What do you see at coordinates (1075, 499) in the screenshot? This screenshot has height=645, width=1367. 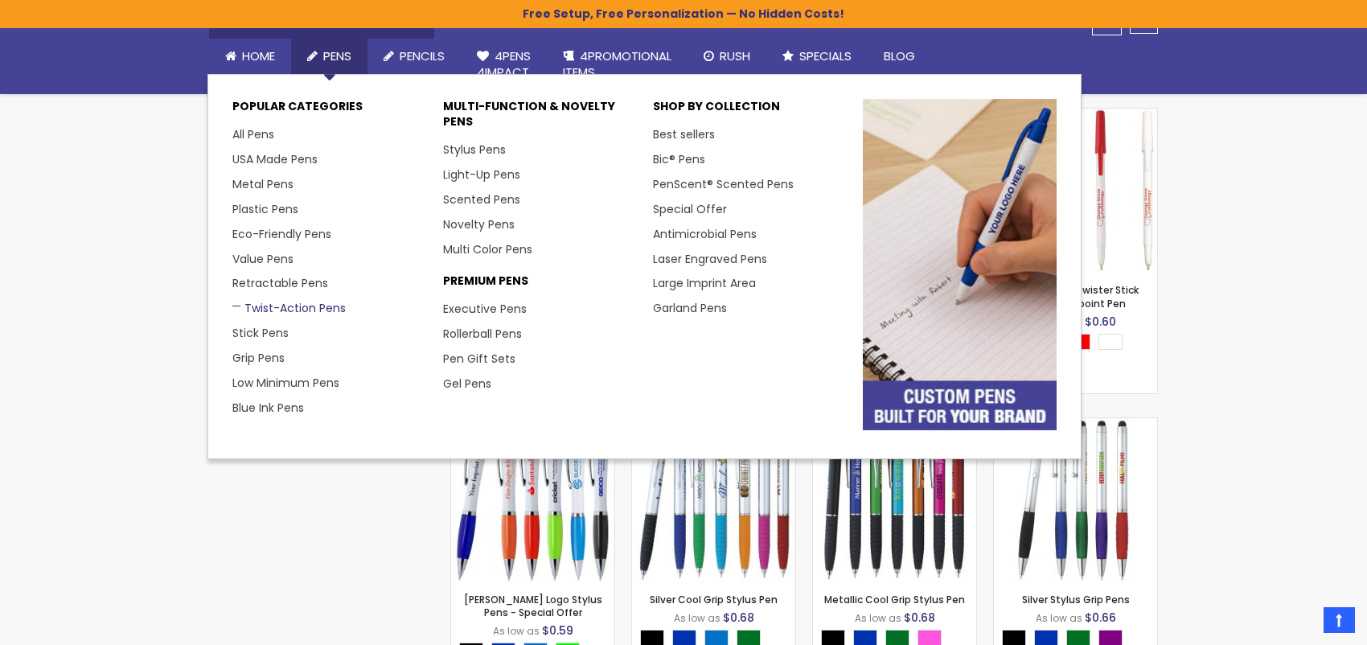 I see `img: Silver Stylus Grip Pens` at bounding box center [1075, 499].